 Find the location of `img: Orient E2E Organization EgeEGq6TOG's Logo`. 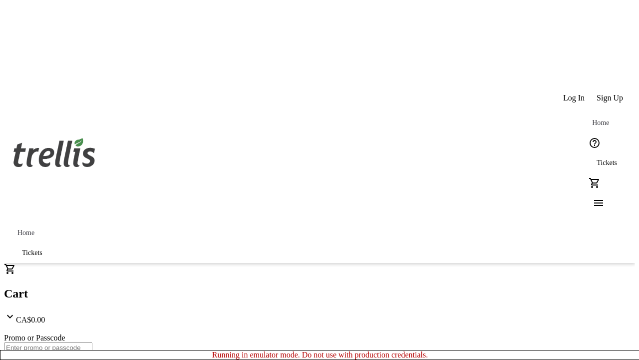

img: Orient E2E Organization EgeEGq6TOG's Logo is located at coordinates (54, 152).